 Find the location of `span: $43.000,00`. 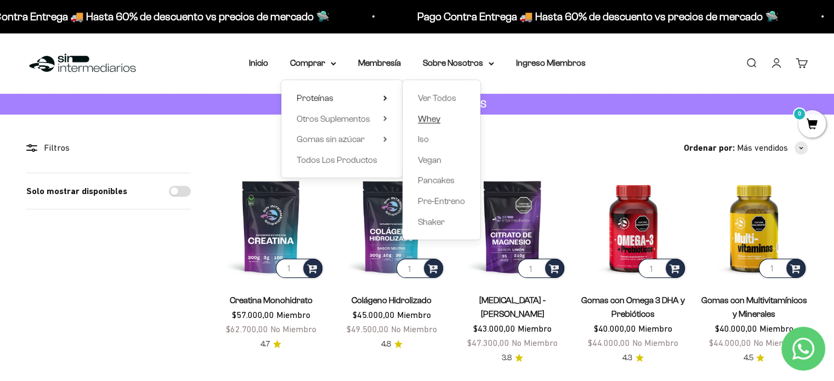

span: $43.000,00 is located at coordinates (494, 328).